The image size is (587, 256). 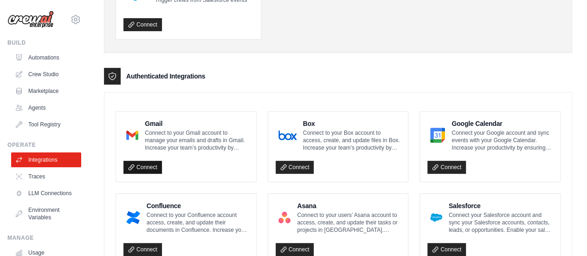 I want to click on h4: Google Calendar, so click(x=502, y=123).